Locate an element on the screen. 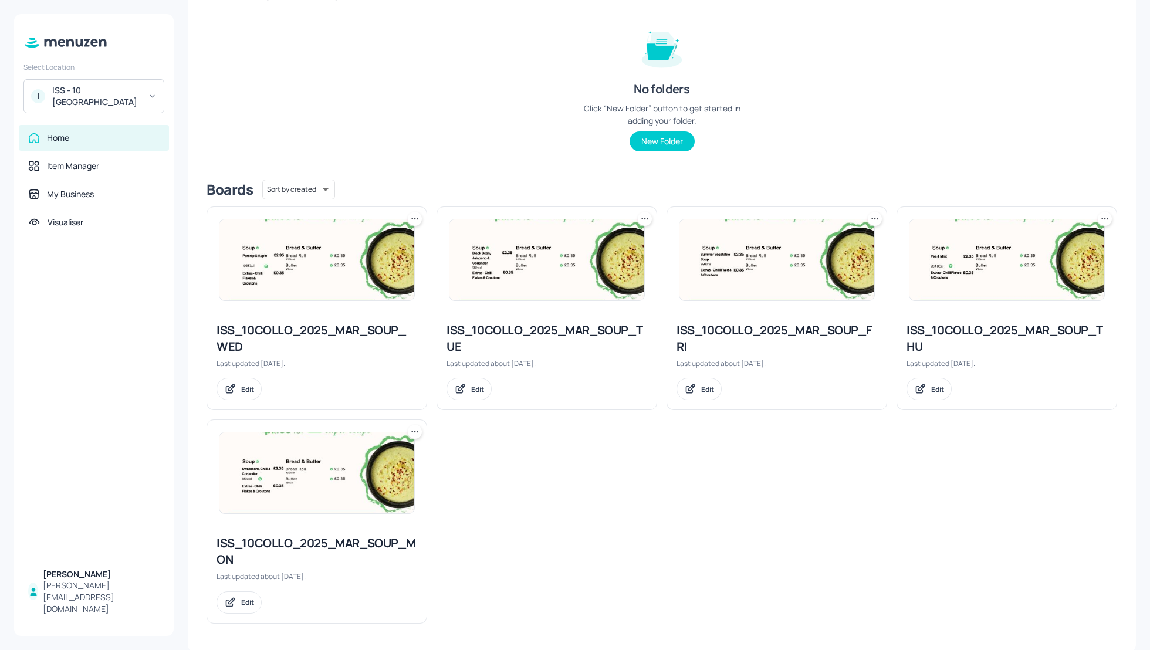 Image resolution: width=1150 pixels, height=650 pixels. div: Visualiser is located at coordinates (65, 222).